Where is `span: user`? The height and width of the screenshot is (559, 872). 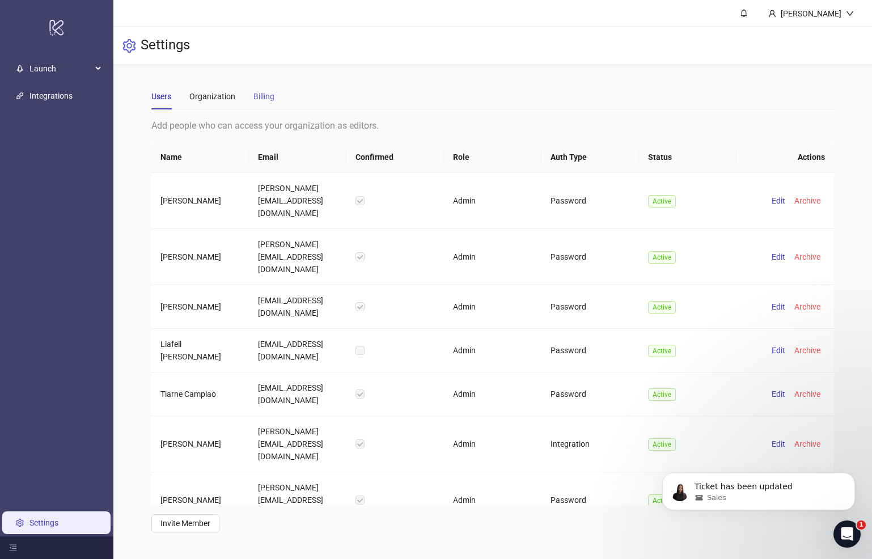
span: user is located at coordinates (772, 14).